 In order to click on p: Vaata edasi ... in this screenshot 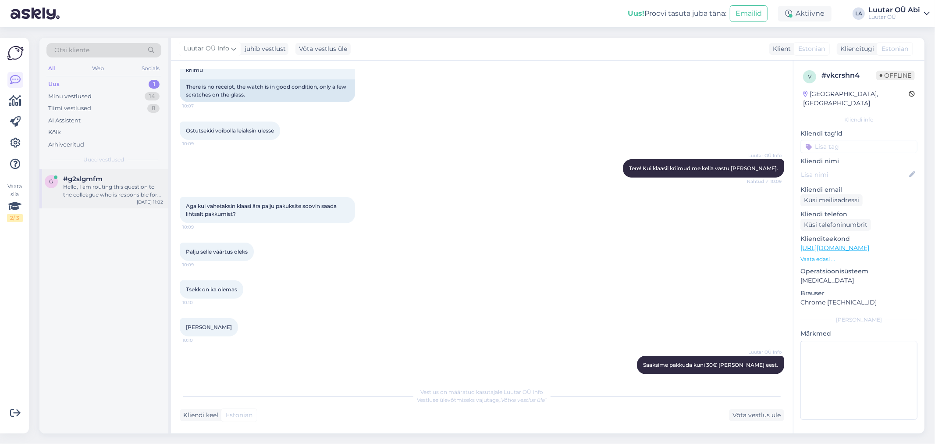, I will do `click(859, 259)`.